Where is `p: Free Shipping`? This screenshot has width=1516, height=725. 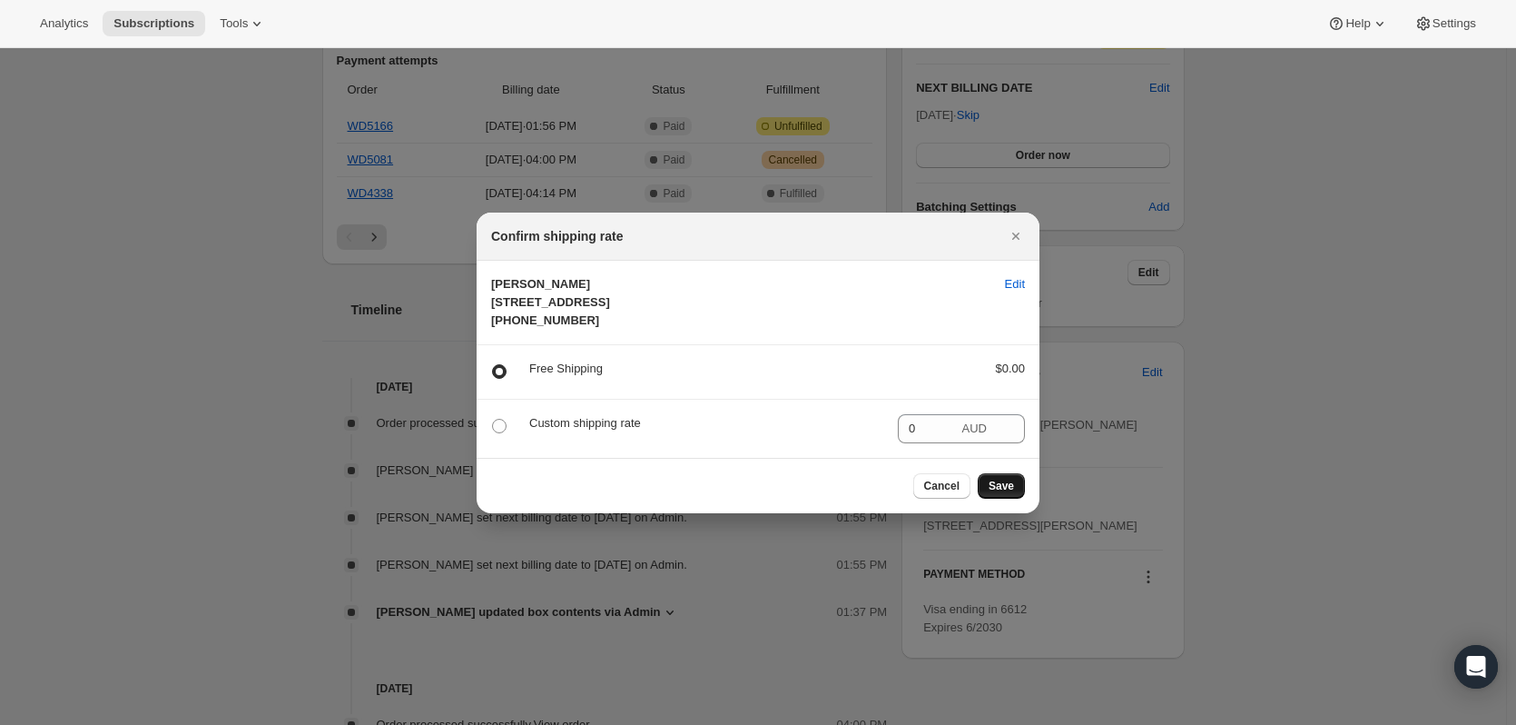 p: Free Shipping is located at coordinates (747, 369).